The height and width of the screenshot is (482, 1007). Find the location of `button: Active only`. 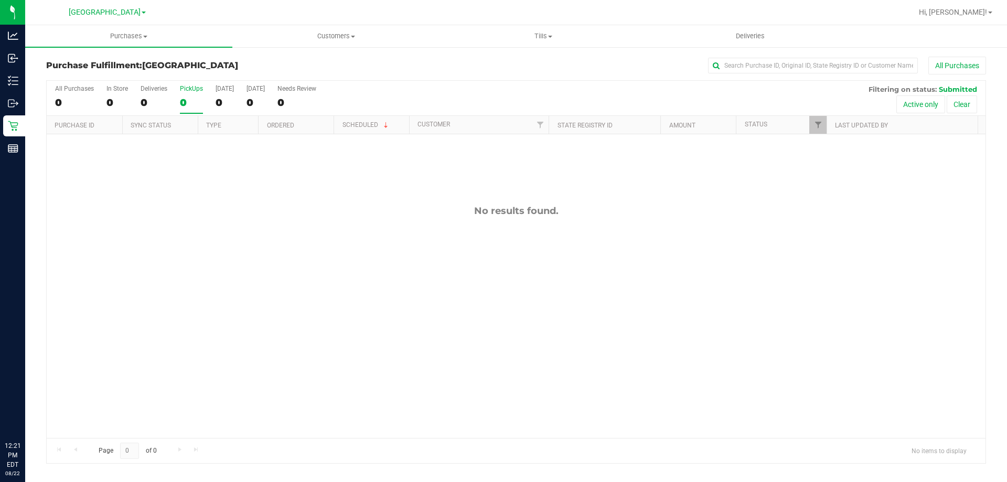

button: Active only is located at coordinates (920, 104).